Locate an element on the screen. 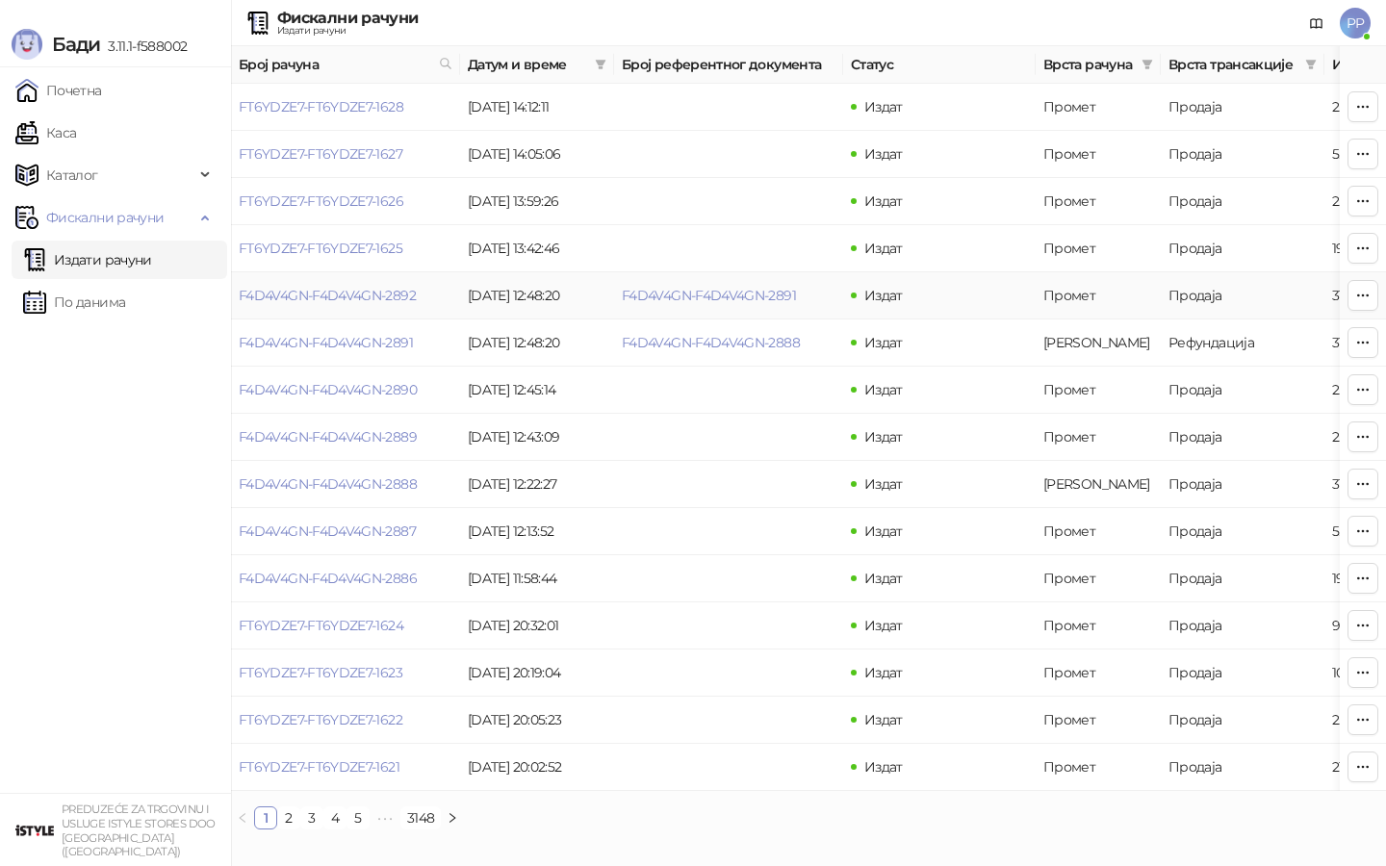  a: FT6YDZE7-FT6YDZE7-1623 is located at coordinates (321, 673).